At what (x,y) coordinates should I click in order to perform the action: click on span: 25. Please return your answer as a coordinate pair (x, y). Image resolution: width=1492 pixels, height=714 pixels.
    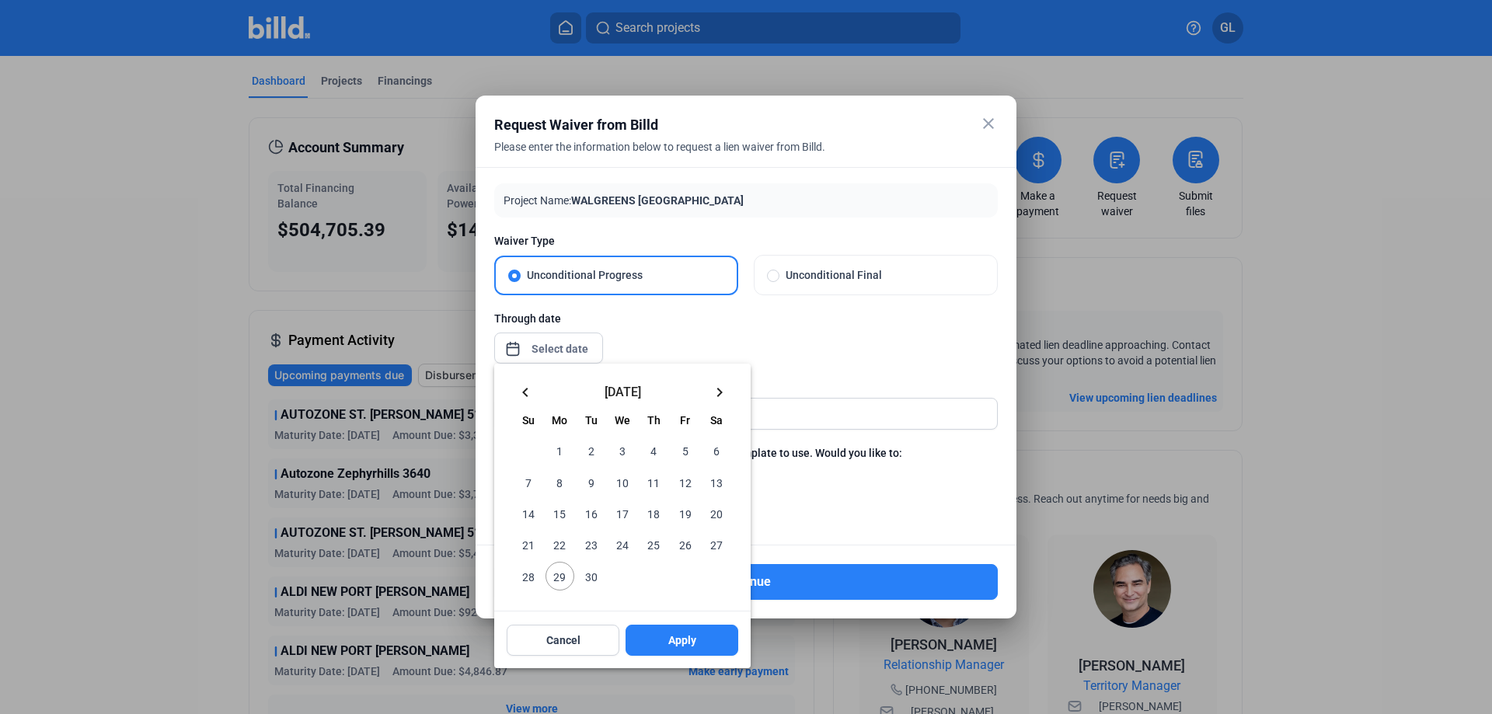
    Looking at the image, I should click on (654, 545).